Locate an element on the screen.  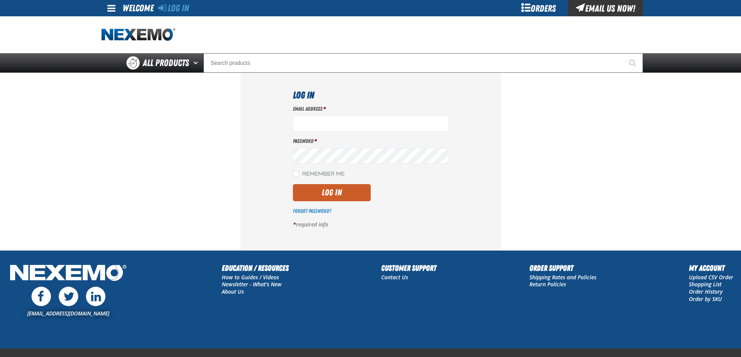
h2: Order Support is located at coordinates (563, 268).